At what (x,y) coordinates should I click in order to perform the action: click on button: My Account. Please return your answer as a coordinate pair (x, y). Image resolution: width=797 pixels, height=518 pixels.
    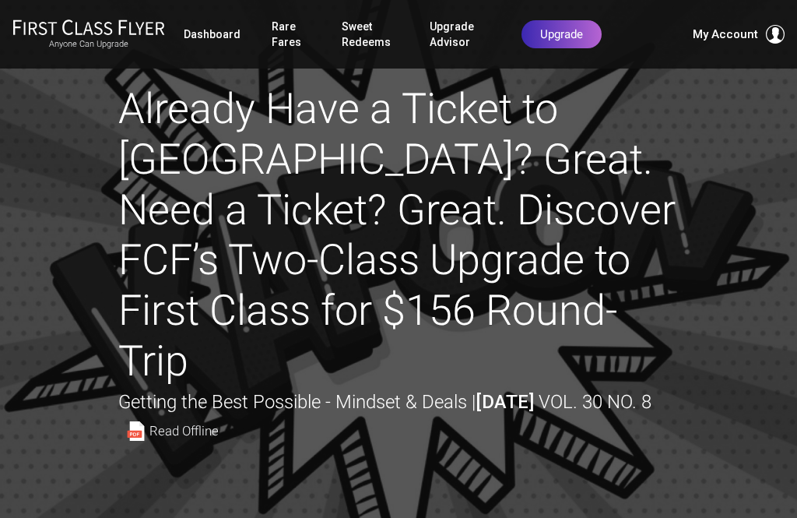
    Looking at the image, I should click on (739, 34).